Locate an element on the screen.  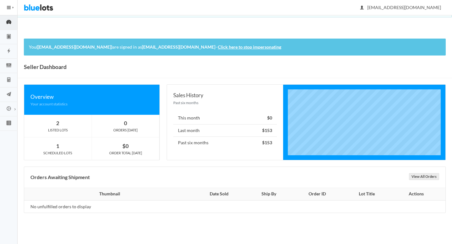
a: Click here to stop impersonating is located at coordinates (249, 47).